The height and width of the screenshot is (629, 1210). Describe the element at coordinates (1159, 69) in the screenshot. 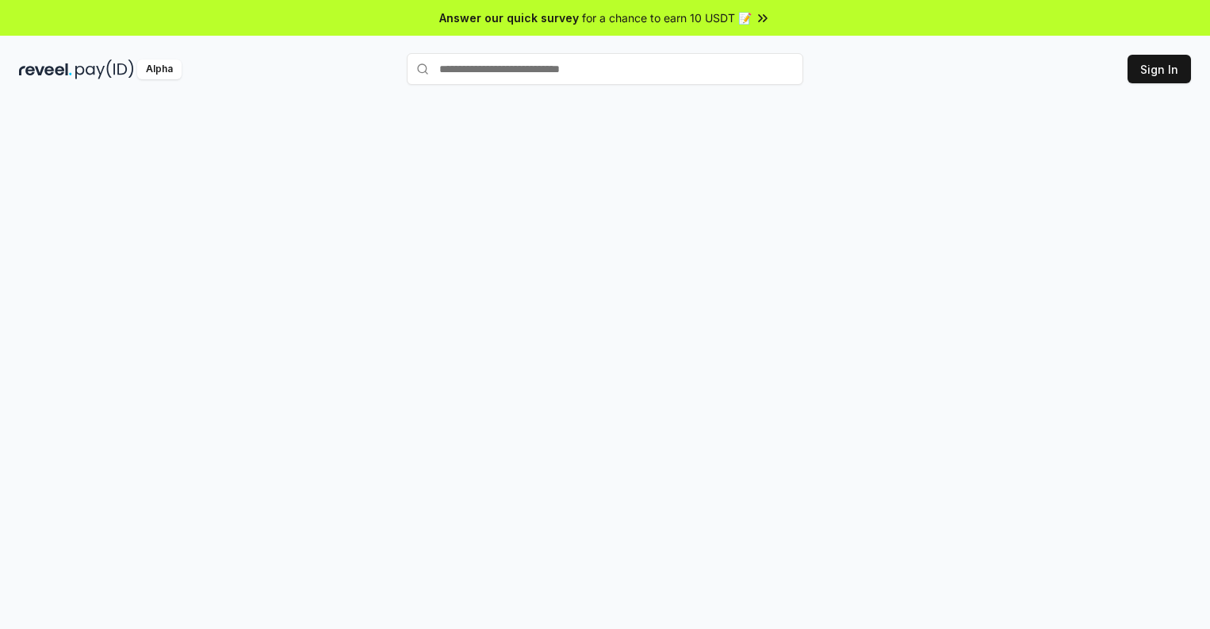

I see `button: Sign In` at that location.